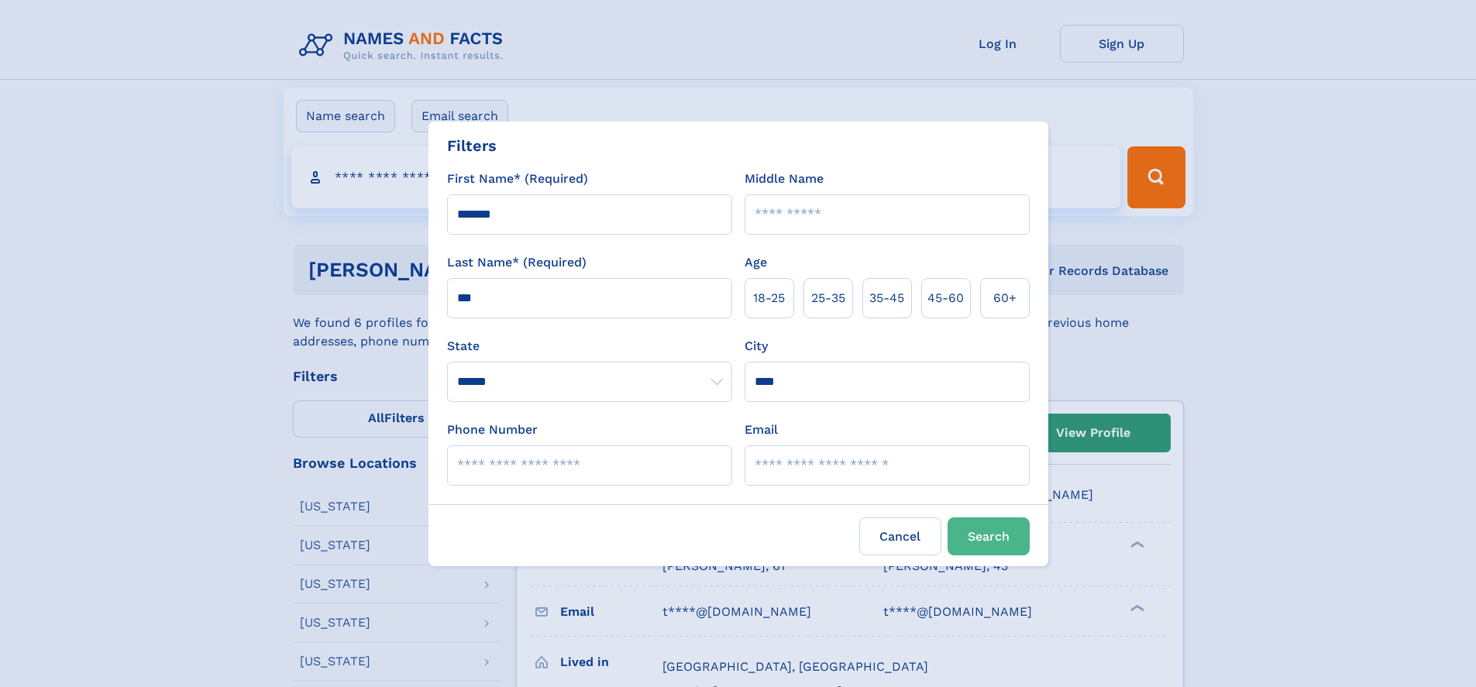  I want to click on label: Middle Name, so click(784, 179).